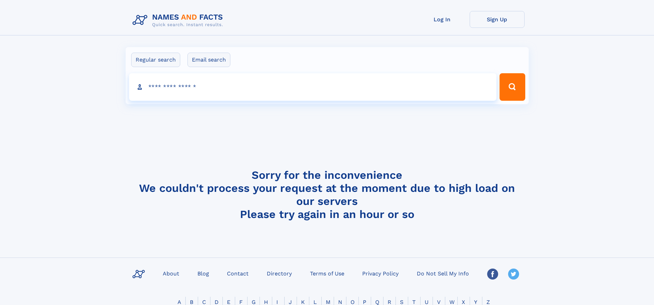  I want to click on a: Privacy Policy, so click(381, 273).